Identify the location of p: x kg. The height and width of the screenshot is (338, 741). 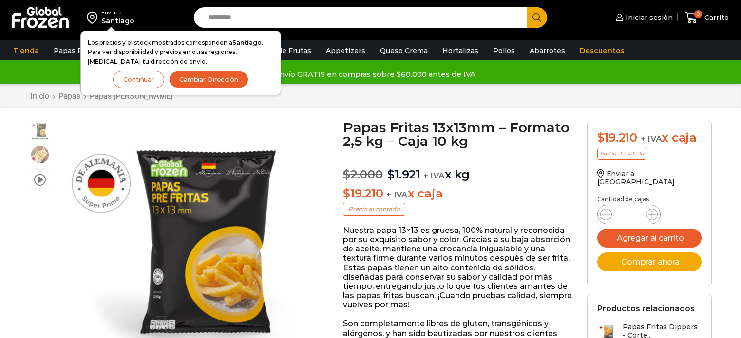
(457, 170).